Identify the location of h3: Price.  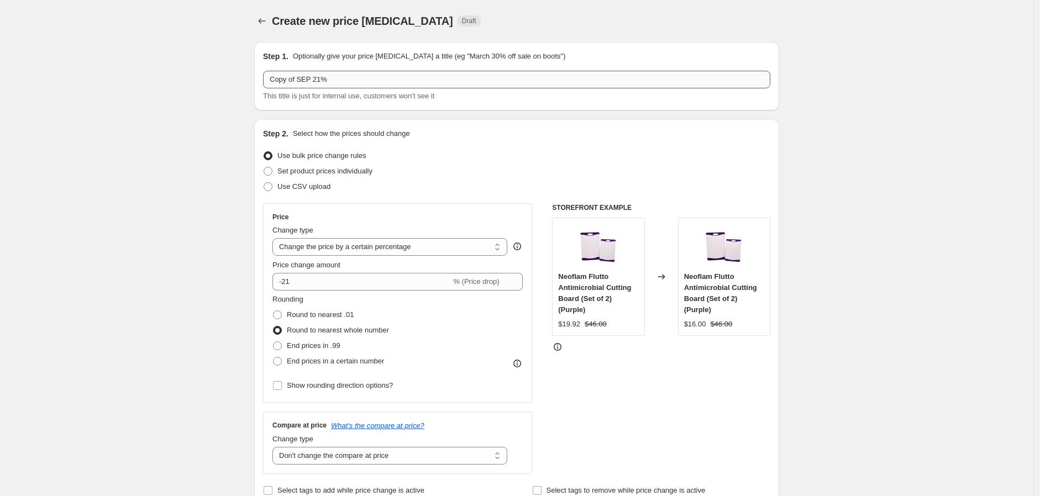
(280, 217).